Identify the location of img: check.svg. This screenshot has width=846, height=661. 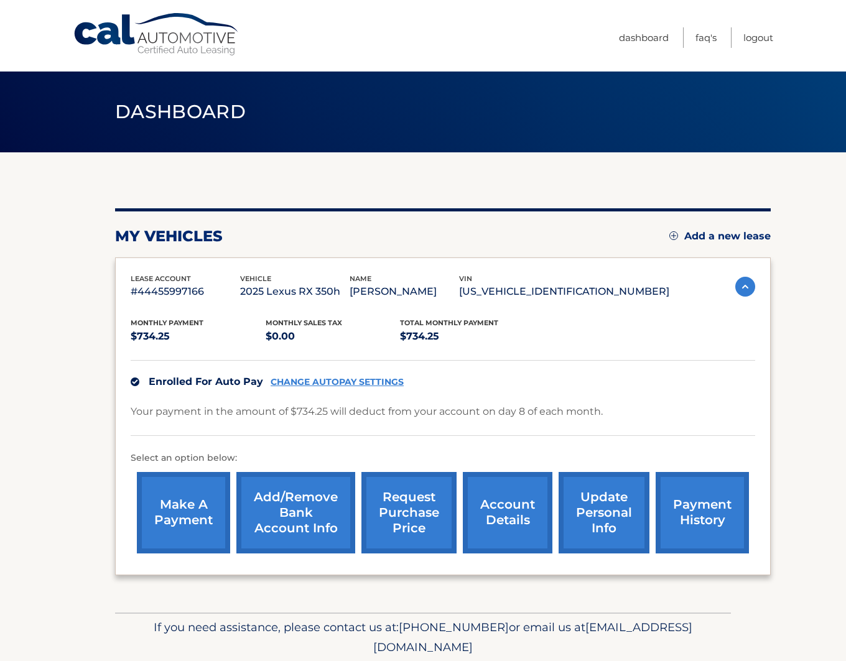
(135, 382).